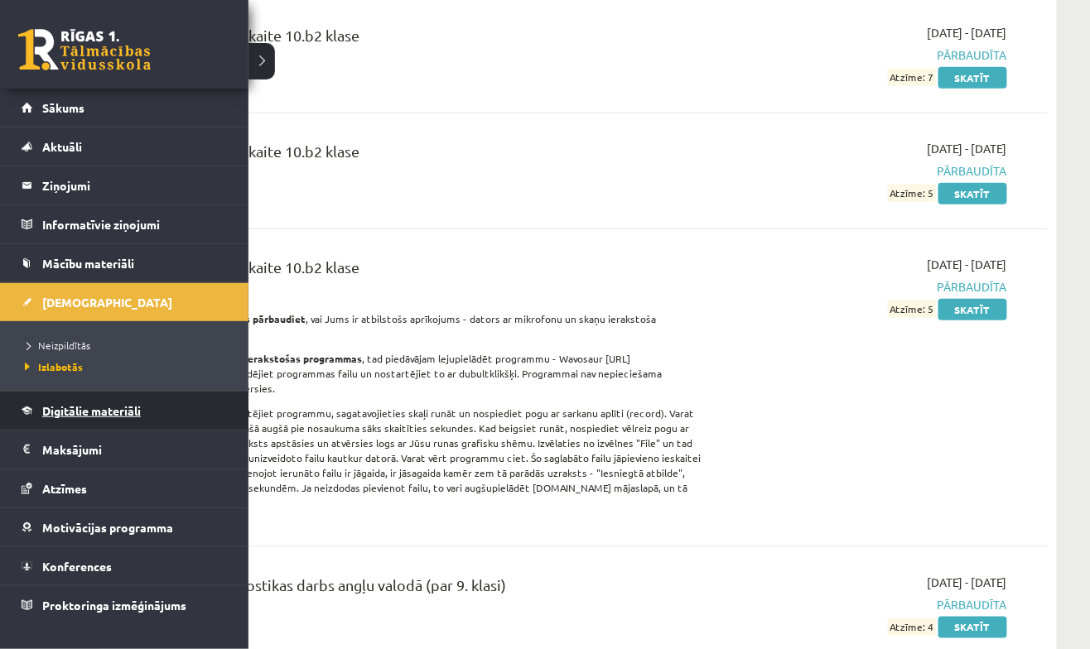 This screenshot has width=1090, height=649. What do you see at coordinates (65, 489) in the screenshot?
I see `span: Atzīmes` at bounding box center [65, 489].